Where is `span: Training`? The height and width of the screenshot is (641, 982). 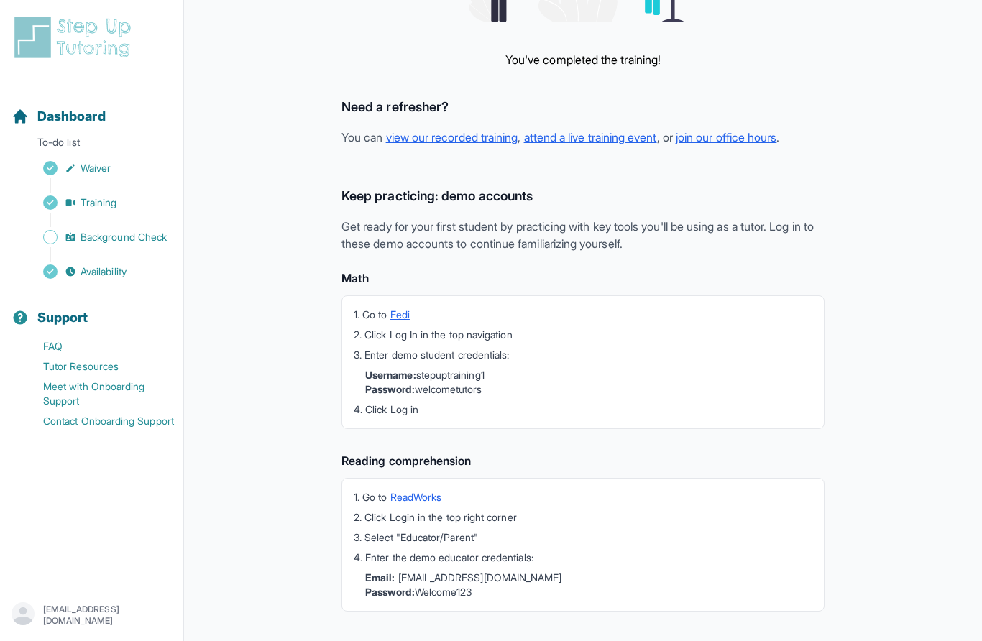 span: Training is located at coordinates (99, 203).